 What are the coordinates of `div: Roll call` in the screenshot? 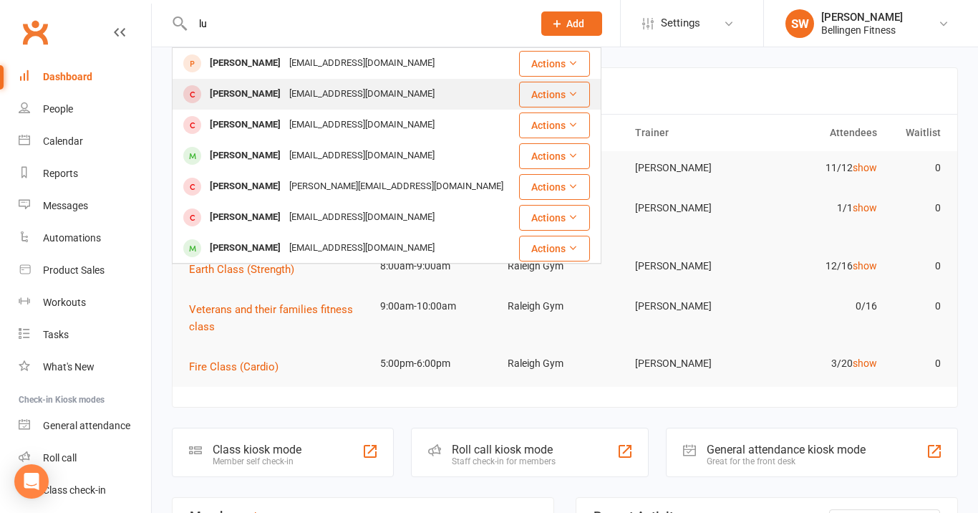 It's located at (59, 457).